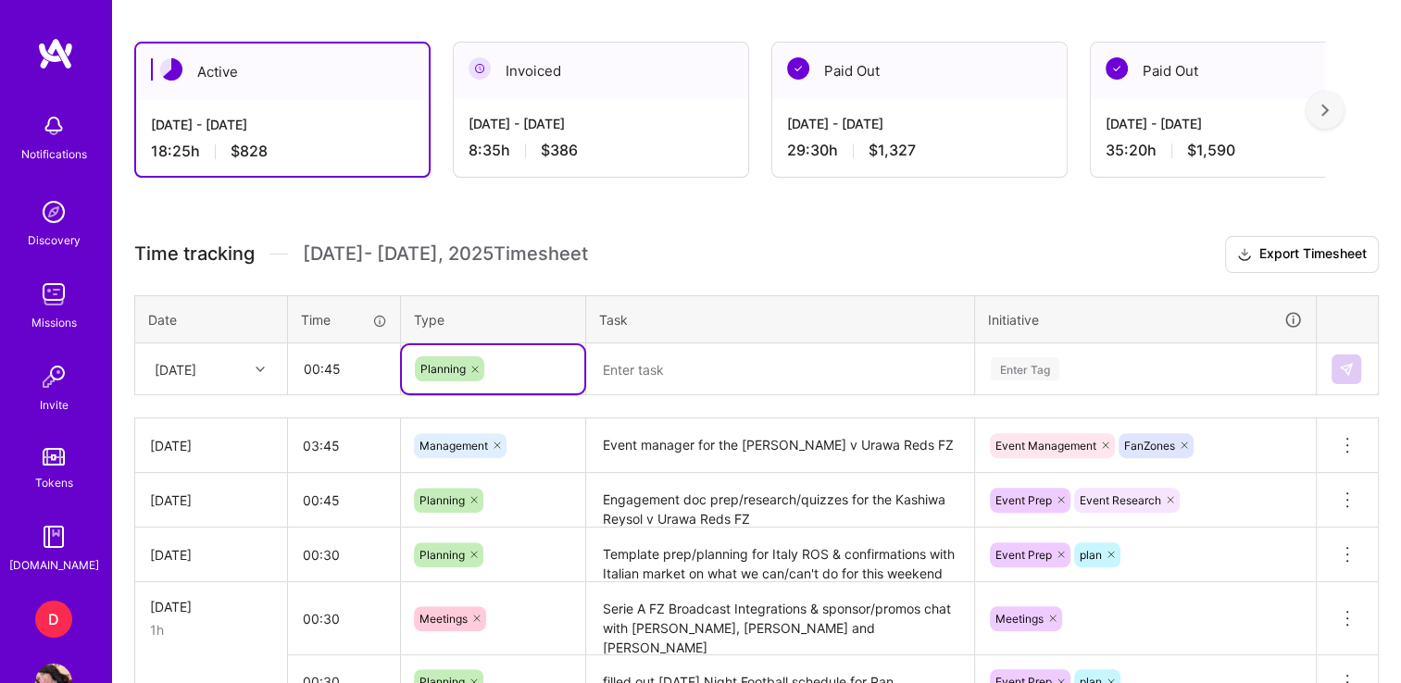 The height and width of the screenshot is (683, 1401). What do you see at coordinates (211, 630) in the screenshot?
I see `div: 1h` at bounding box center [211, 630].